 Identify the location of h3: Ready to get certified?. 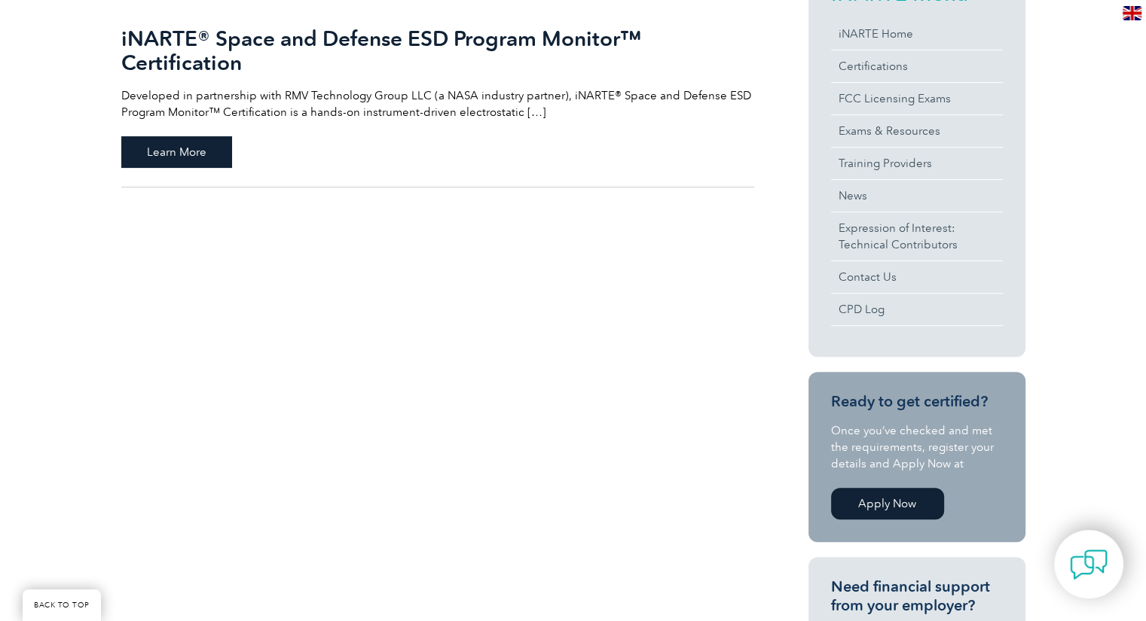
(917, 401).